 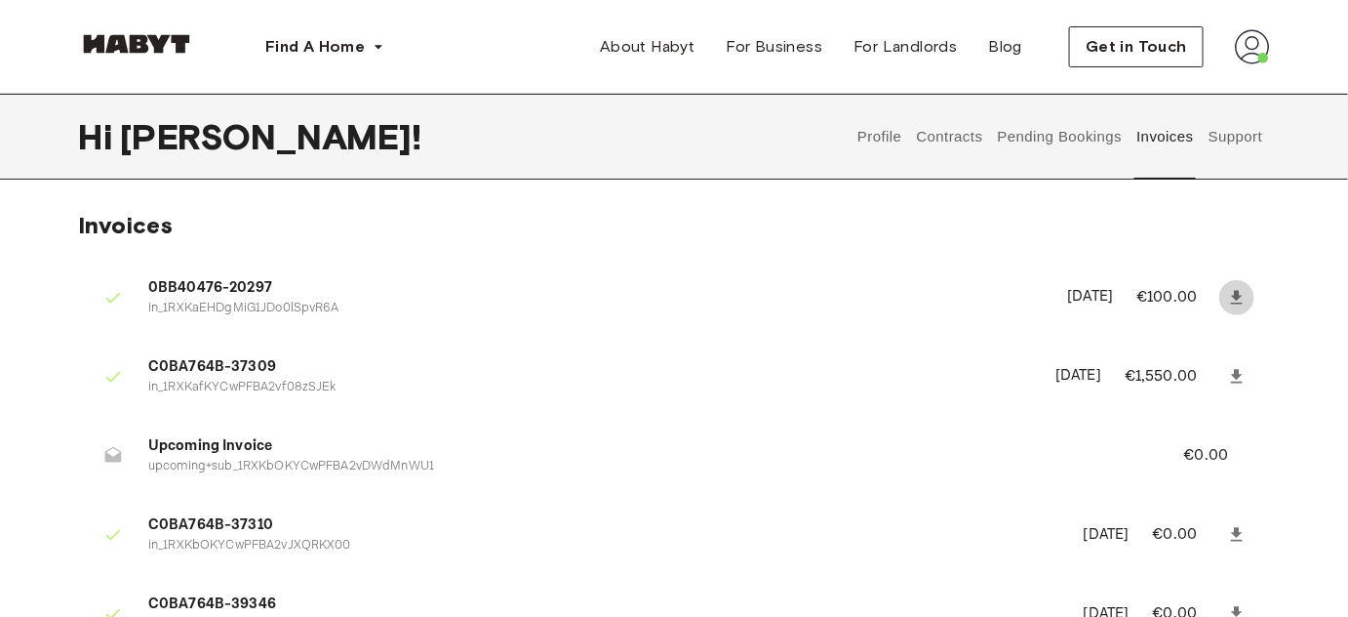 I want to click on img: avatar, so click(x=1253, y=47).